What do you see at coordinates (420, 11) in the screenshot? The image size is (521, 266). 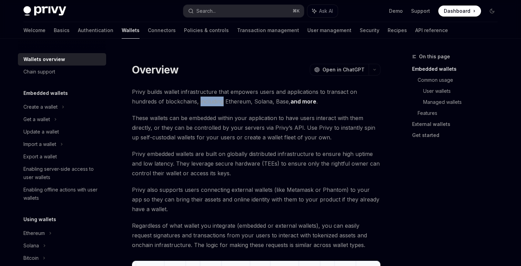 I see `a: Support` at bounding box center [420, 11].